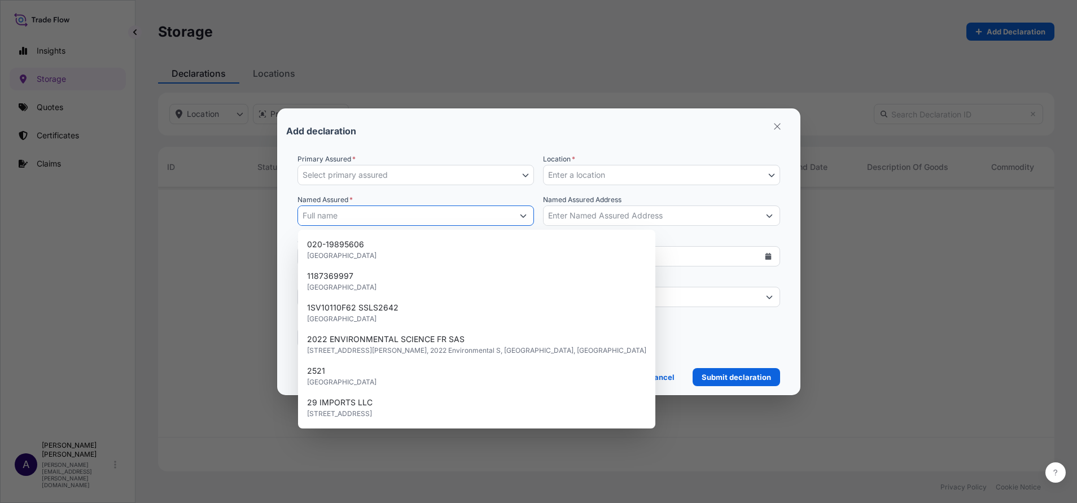  Describe the element at coordinates (662, 175) in the screenshot. I see `button: Select Location` at that location.